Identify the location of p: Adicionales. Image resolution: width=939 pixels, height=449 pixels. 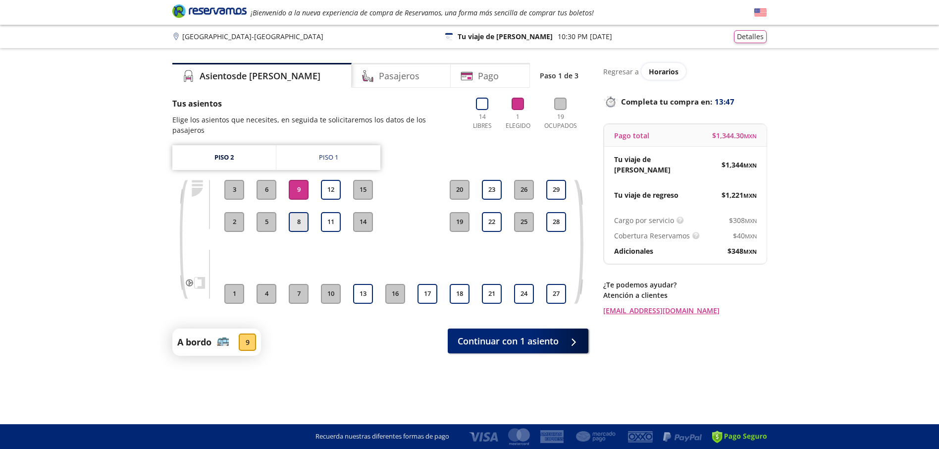
(634, 251).